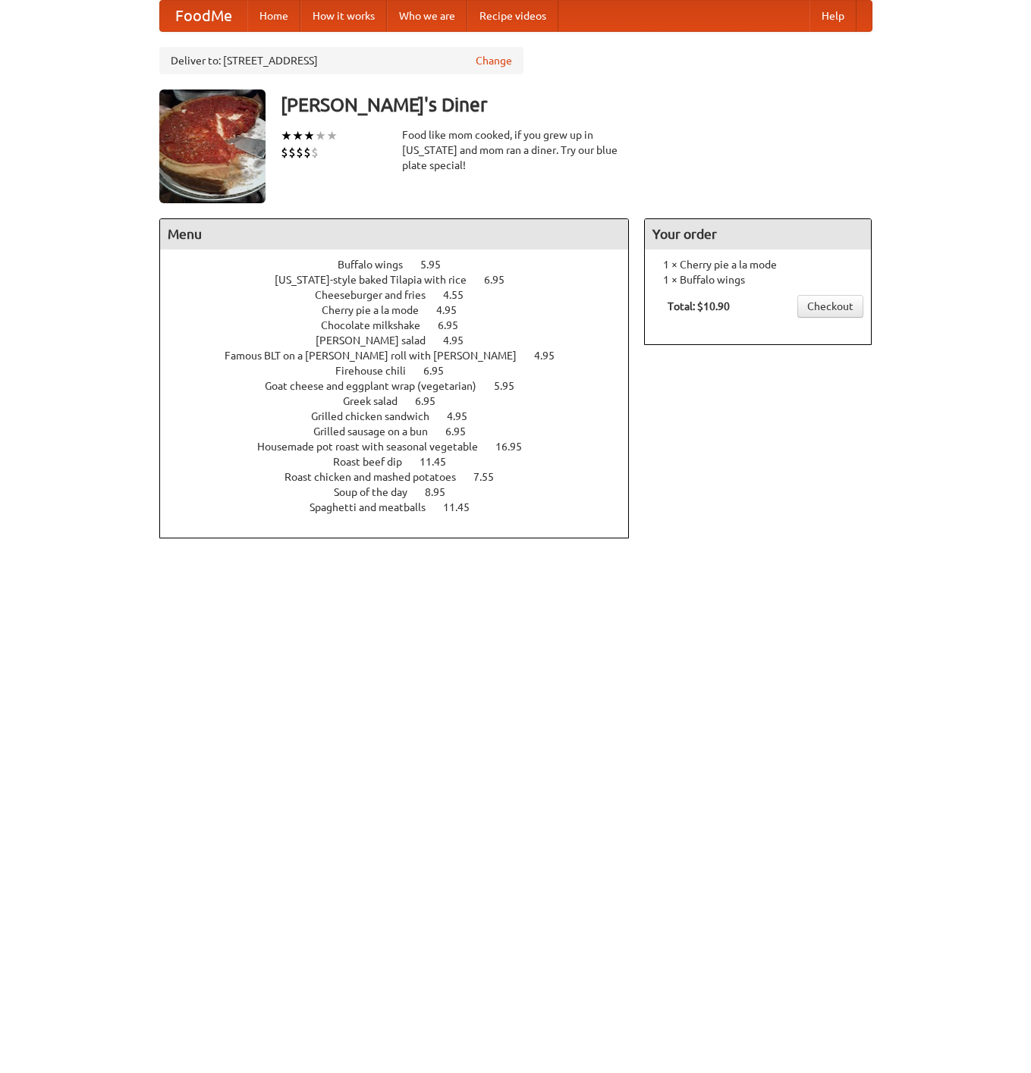 This screenshot has height=1073, width=1031. I want to click on a: Firehouse chili 6.95, so click(404, 371).